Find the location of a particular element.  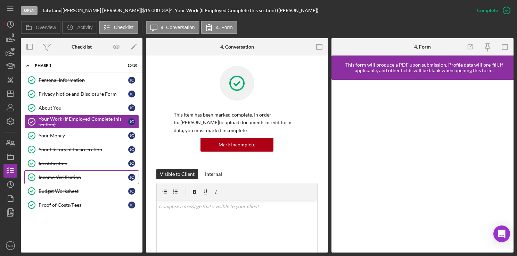

button: Overview is located at coordinates (41, 27).